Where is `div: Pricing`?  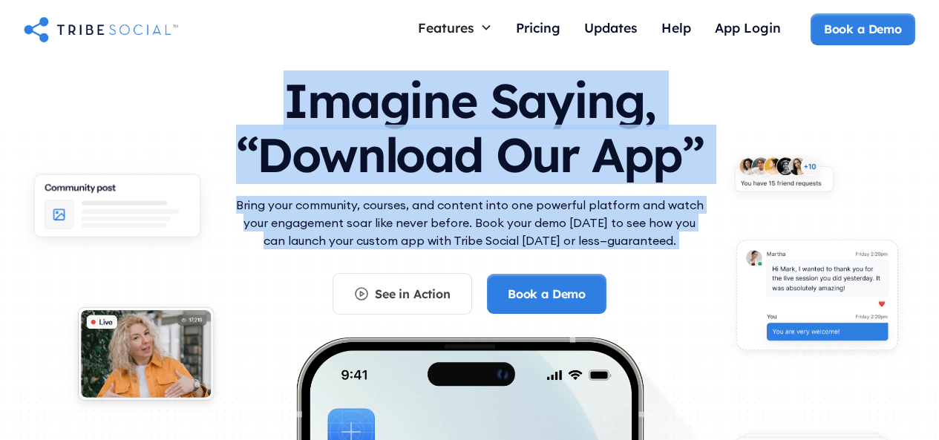
div: Pricing is located at coordinates (538, 27).